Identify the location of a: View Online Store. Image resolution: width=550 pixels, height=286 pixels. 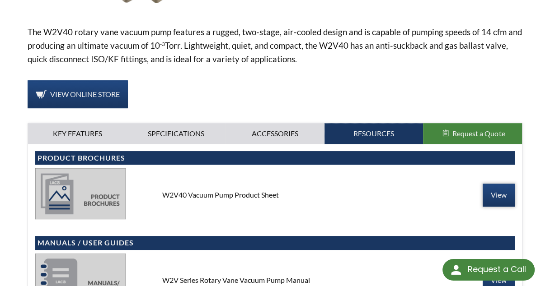
(78, 94).